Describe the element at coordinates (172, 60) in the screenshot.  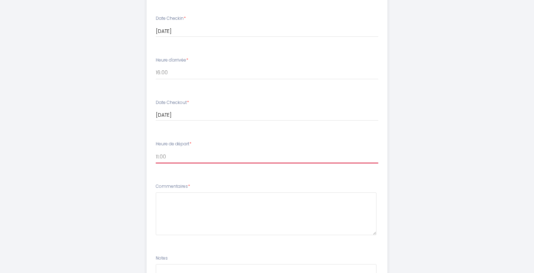
I see `label: Heure d'arrivée` at that location.